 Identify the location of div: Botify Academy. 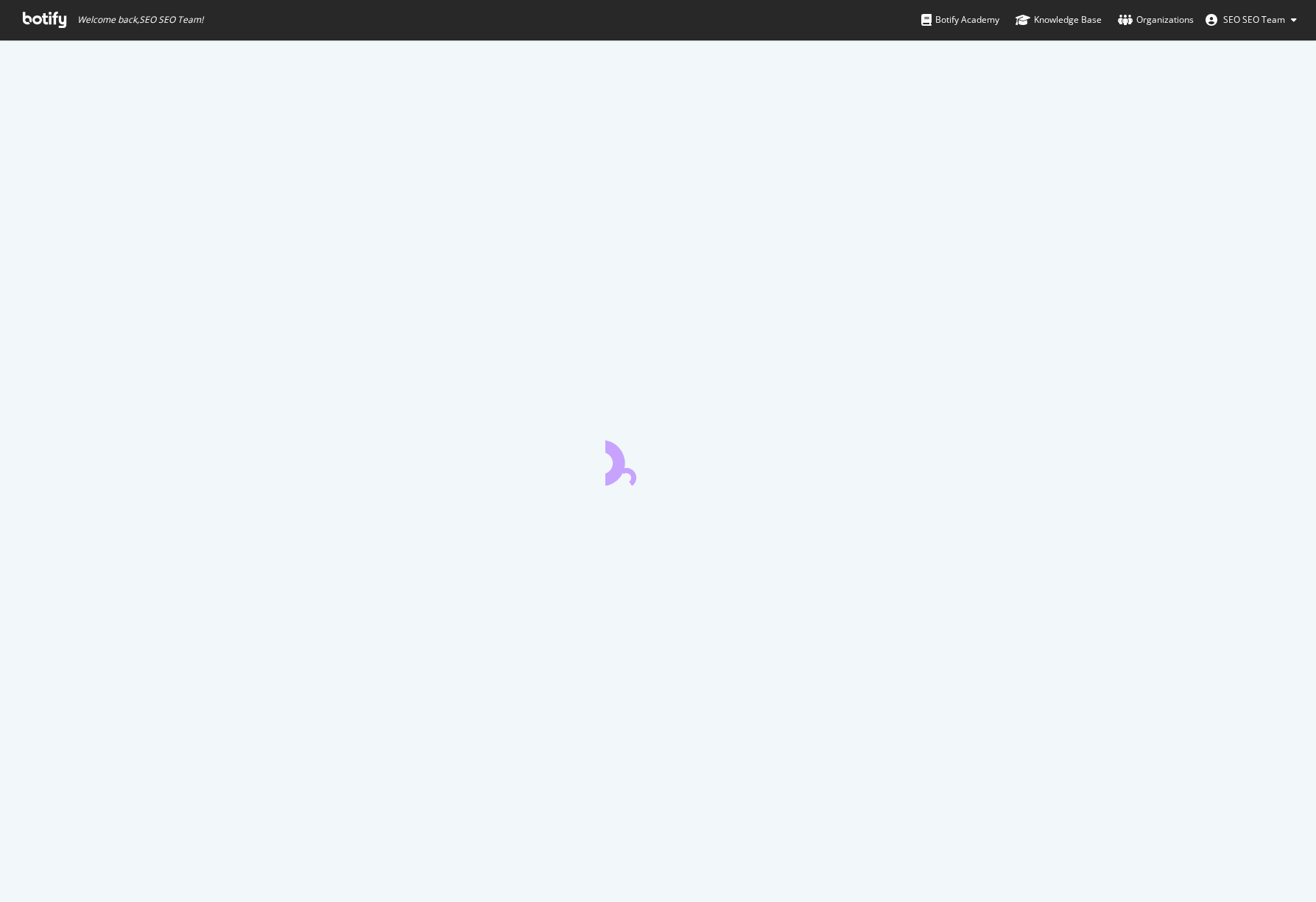
(960, 20).